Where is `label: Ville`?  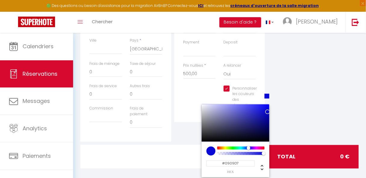
label: Ville is located at coordinates (93, 40).